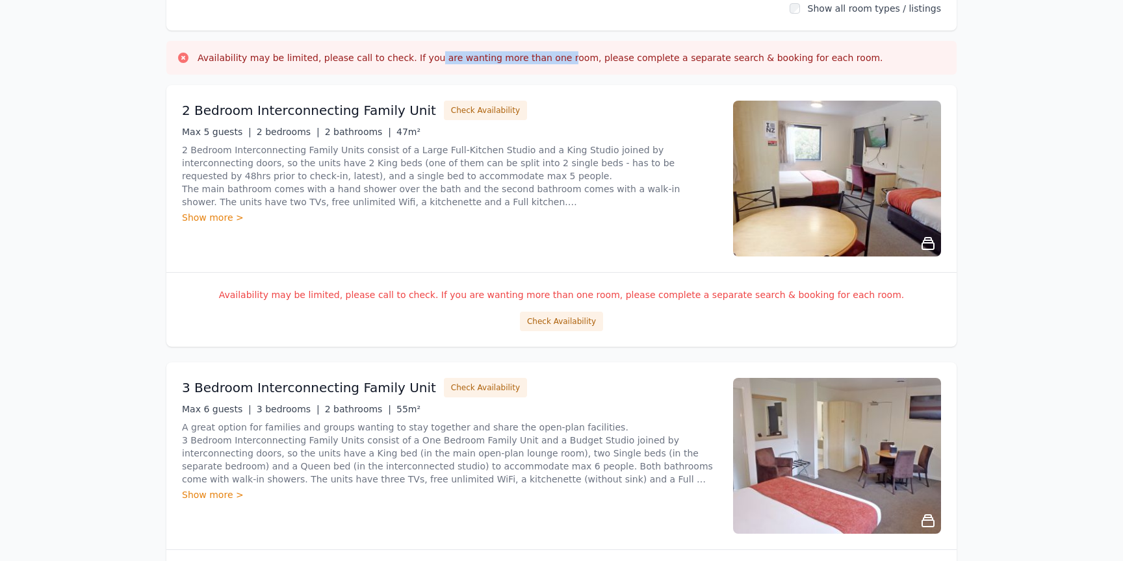 The height and width of the screenshot is (561, 1123). Describe the element at coordinates (288, 409) in the screenshot. I see `span: 3 bedrooms |` at that location.